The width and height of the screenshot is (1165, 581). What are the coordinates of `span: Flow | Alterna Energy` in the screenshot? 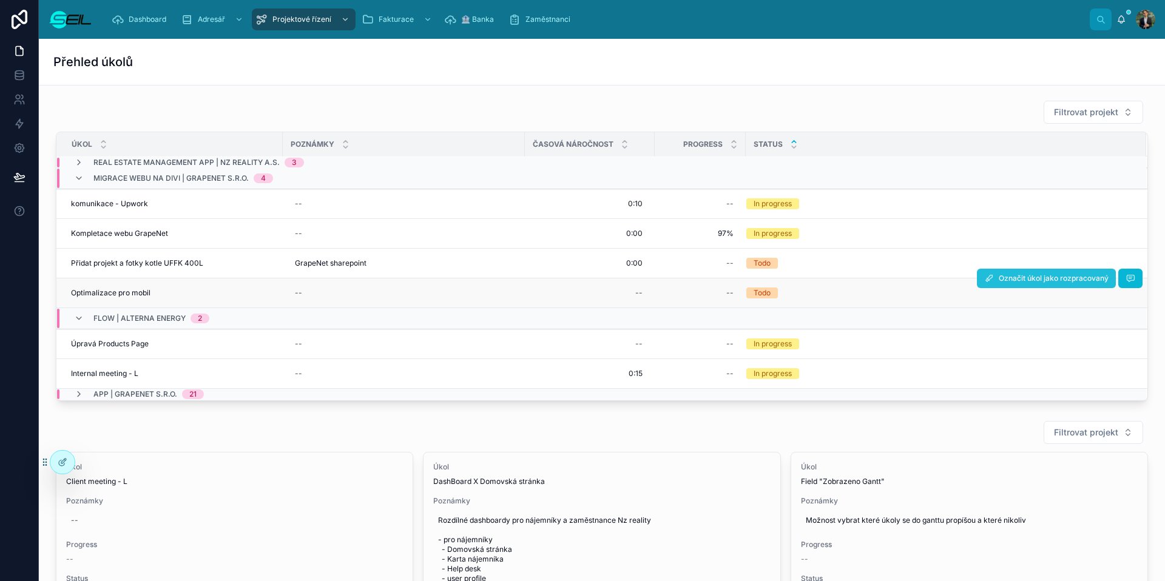 It's located at (140, 318).